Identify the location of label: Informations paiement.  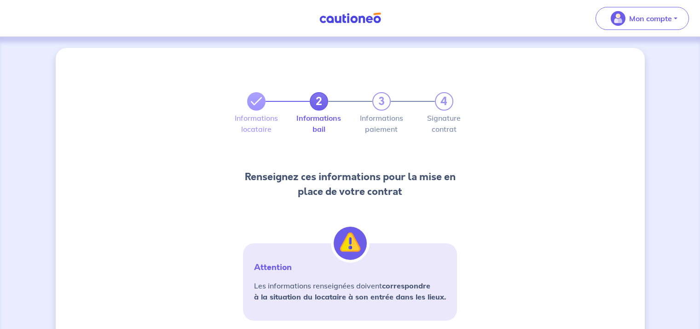
(382, 123).